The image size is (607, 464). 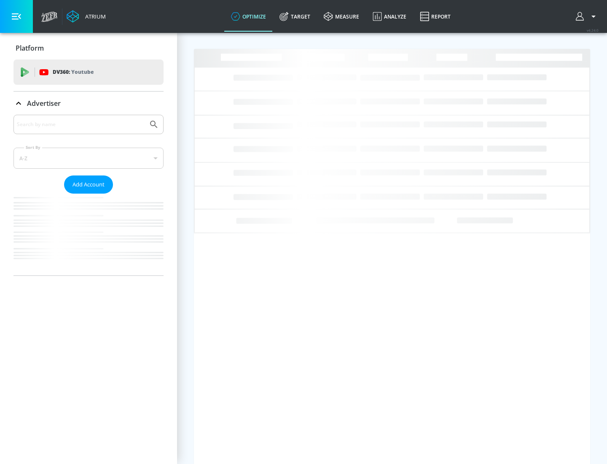 What do you see at coordinates (435, 16) in the screenshot?
I see `a: Report` at bounding box center [435, 16].